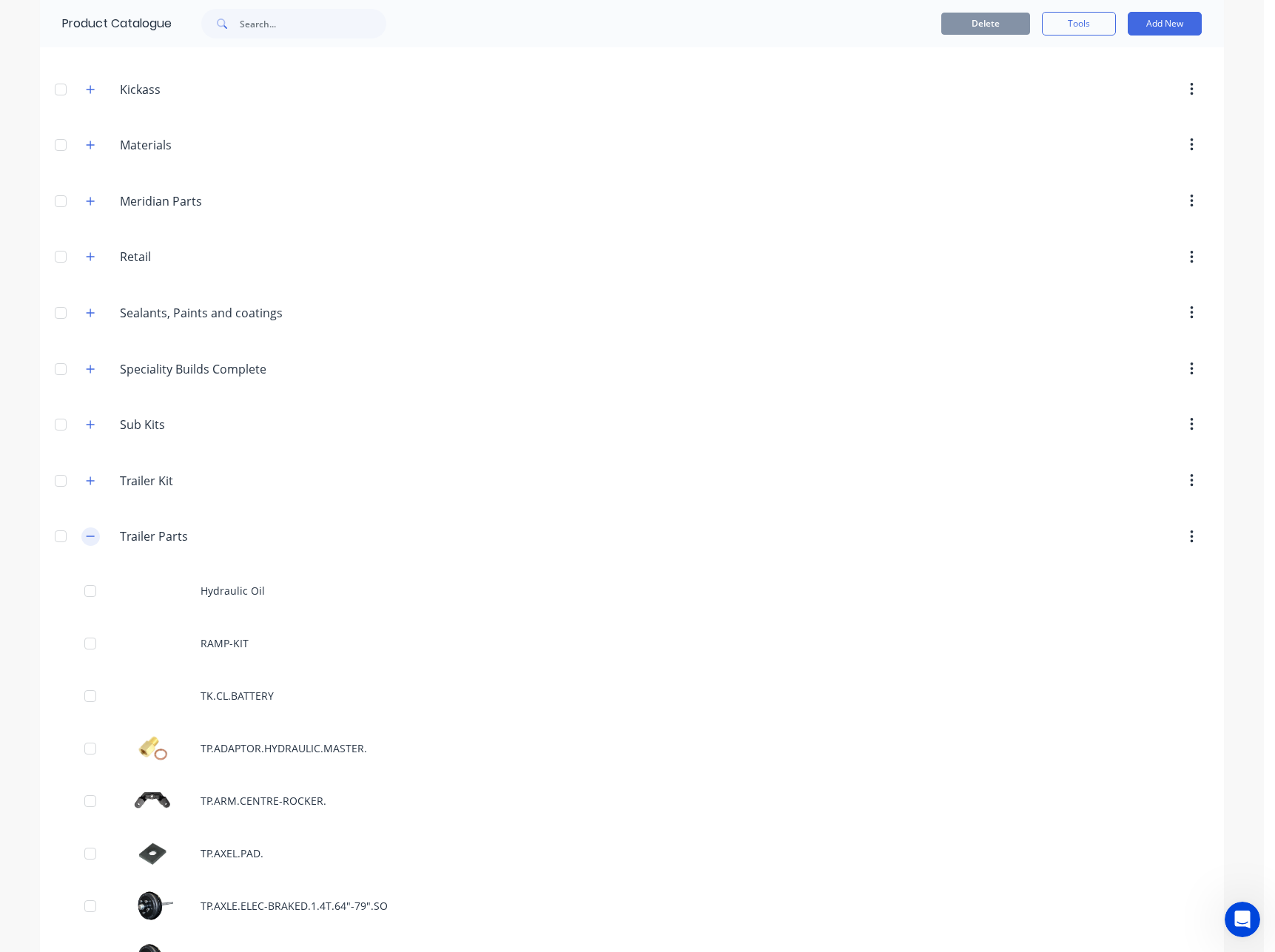 This screenshot has width=1275, height=952. I want to click on div: TK.CL.BATTERY, so click(632, 695).